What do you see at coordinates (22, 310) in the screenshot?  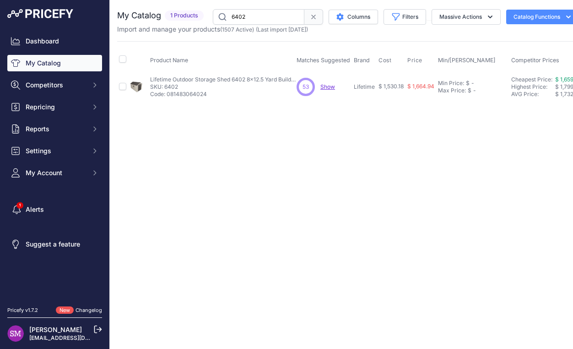 I see `div: Pricefy v1.7.2` at bounding box center [22, 310].